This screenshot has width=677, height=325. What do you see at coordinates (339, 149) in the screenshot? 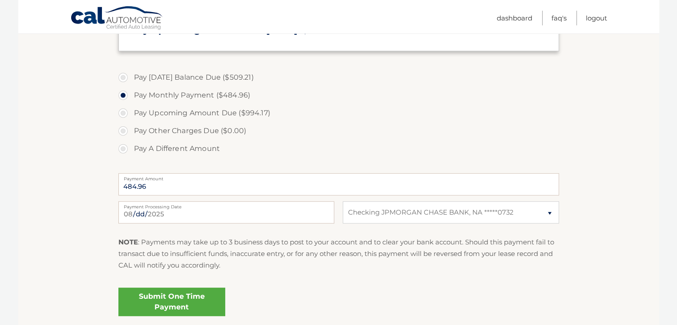
I see `label: Pay A Different Amount` at bounding box center [339, 149].